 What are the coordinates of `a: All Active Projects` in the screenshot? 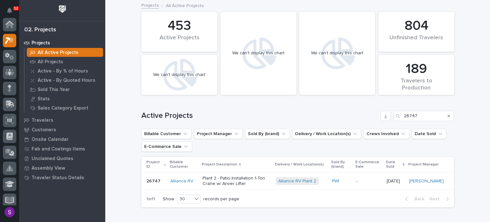 It's located at (65, 52).